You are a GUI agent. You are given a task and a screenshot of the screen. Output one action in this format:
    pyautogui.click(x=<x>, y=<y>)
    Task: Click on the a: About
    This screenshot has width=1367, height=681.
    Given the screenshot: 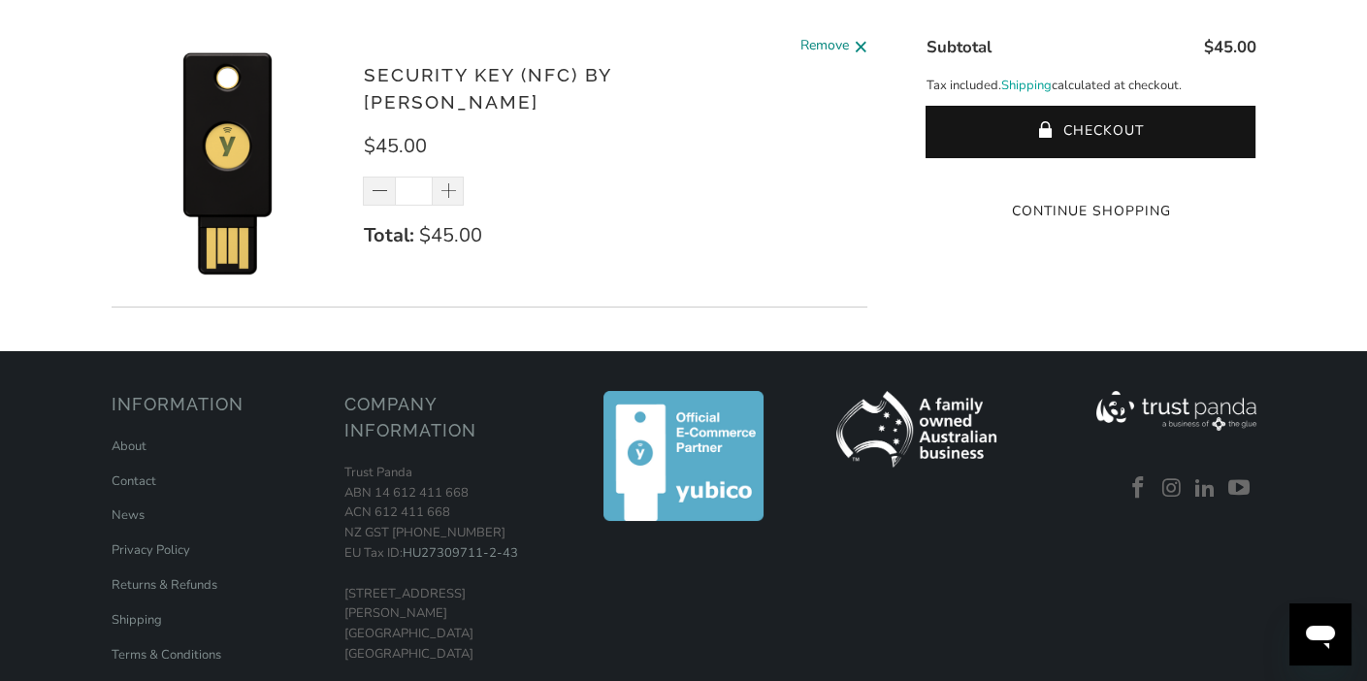 What is the action you would take?
    pyautogui.click(x=129, y=446)
    